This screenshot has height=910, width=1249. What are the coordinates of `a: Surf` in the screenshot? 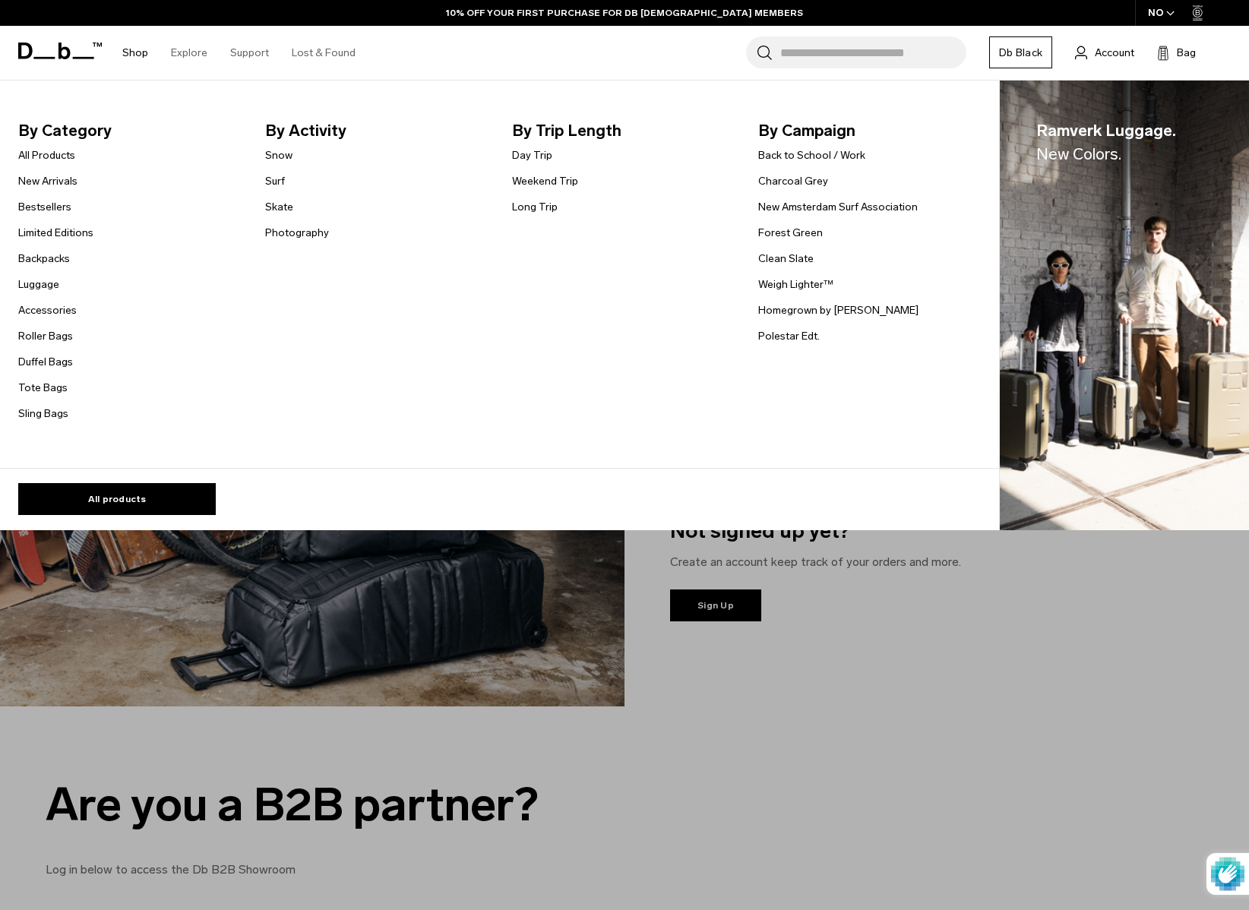 It's located at (275, 181).